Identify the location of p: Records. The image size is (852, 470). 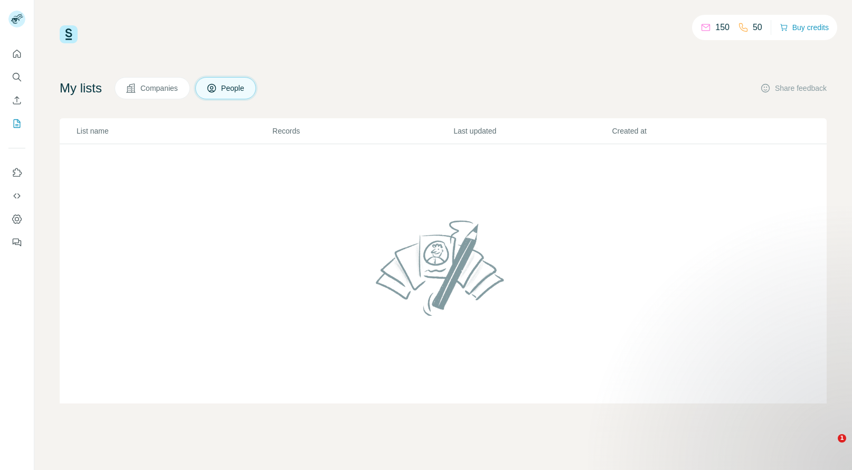
(362, 131).